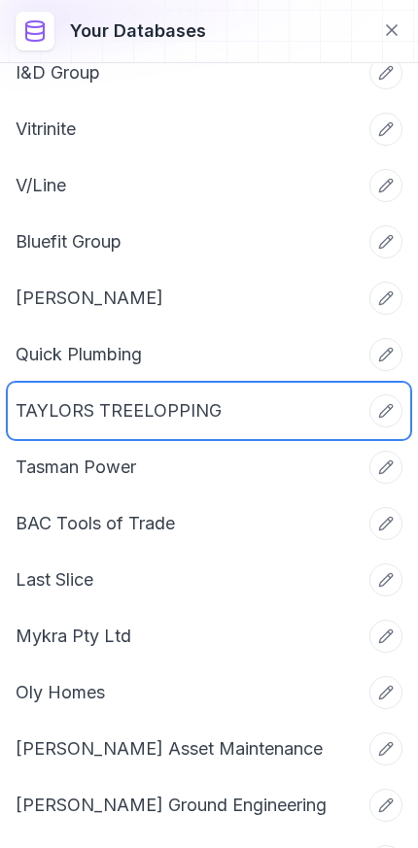 The image size is (418, 848). Describe the element at coordinates (186, 355) in the screenshot. I see `a: Quick Plumbing` at that location.